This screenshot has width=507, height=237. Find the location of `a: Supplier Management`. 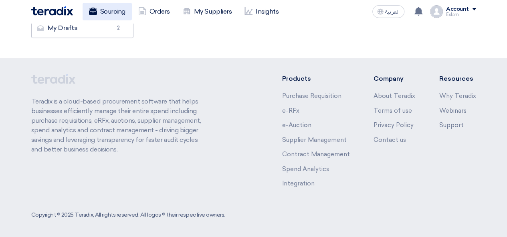

a: Supplier Management is located at coordinates (314, 140).